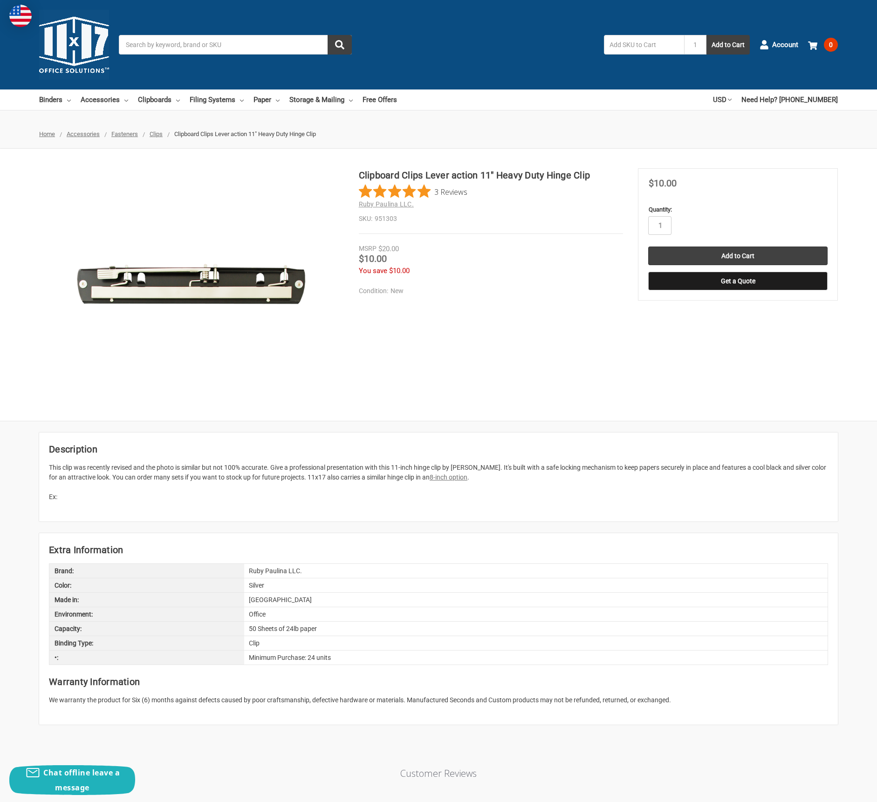 The image size is (877, 802). I want to click on label: Quantity:, so click(737, 210).